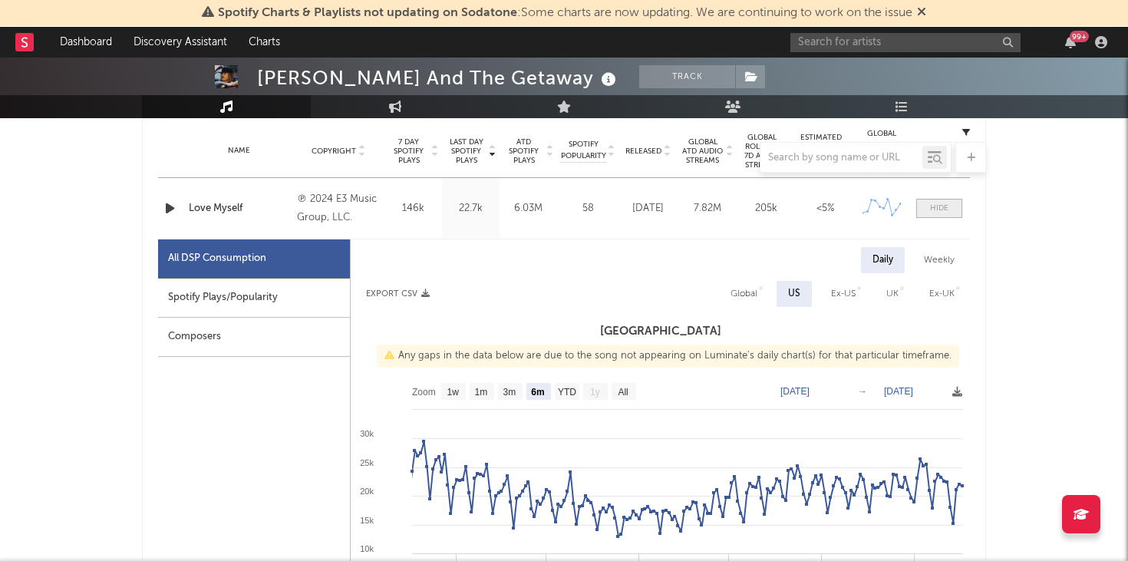 The image size is (1128, 561). What do you see at coordinates (367, 434) in the screenshot?
I see `text: 30k` at bounding box center [367, 434].